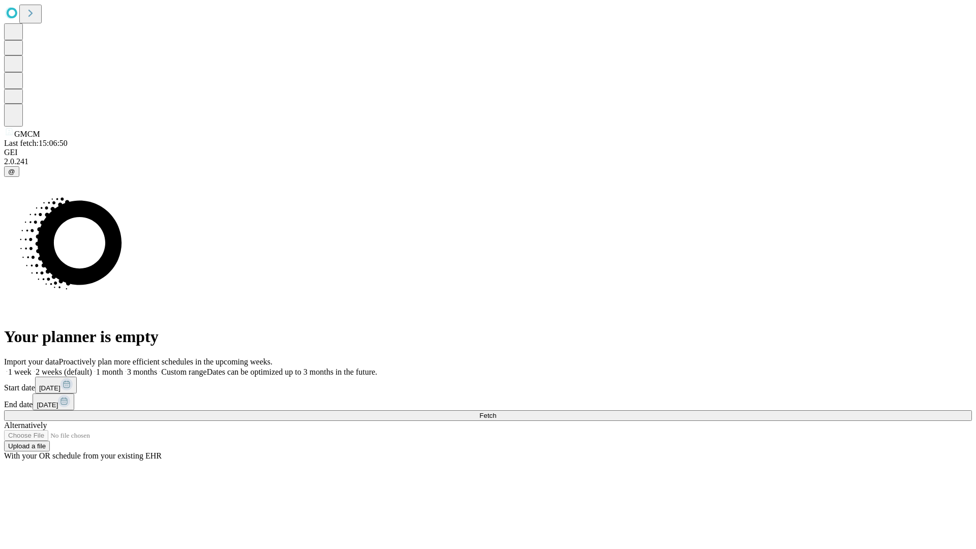  I want to click on button: Fetch, so click(488, 415).